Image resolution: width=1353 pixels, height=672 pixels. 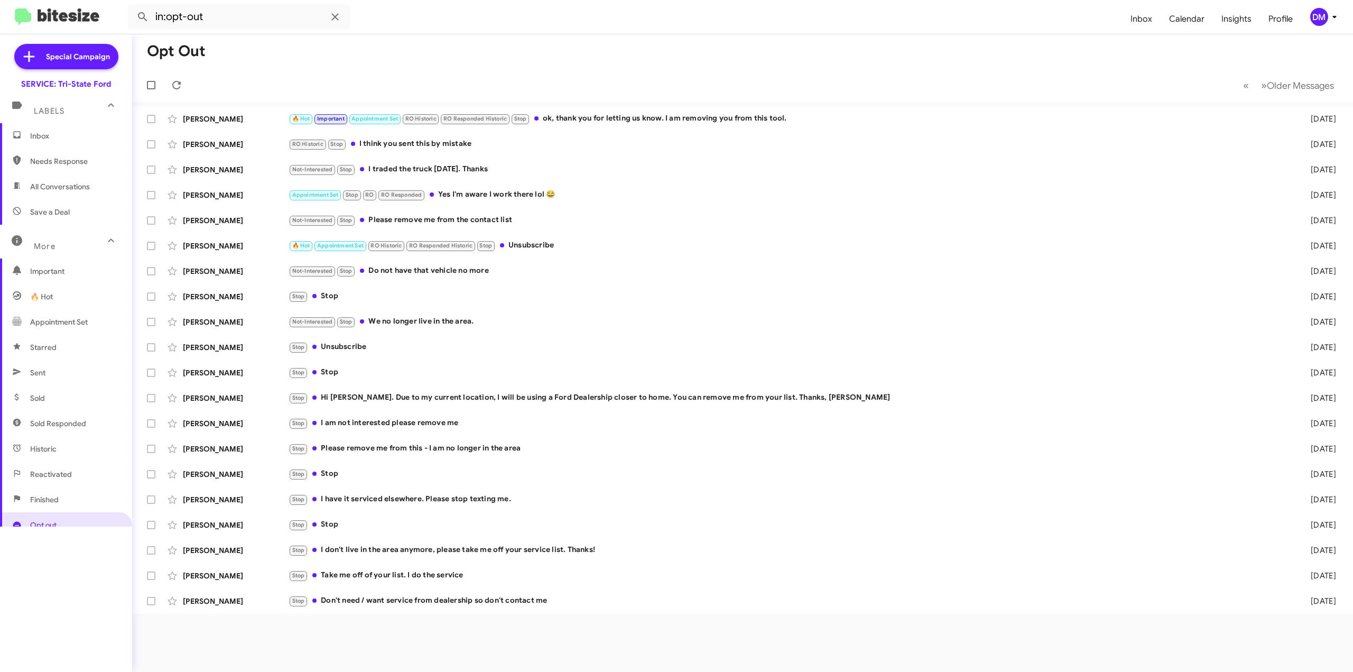 What do you see at coordinates (66, 84) in the screenshot?
I see `div: SERVICE: Tri-State Ford` at bounding box center [66, 84].